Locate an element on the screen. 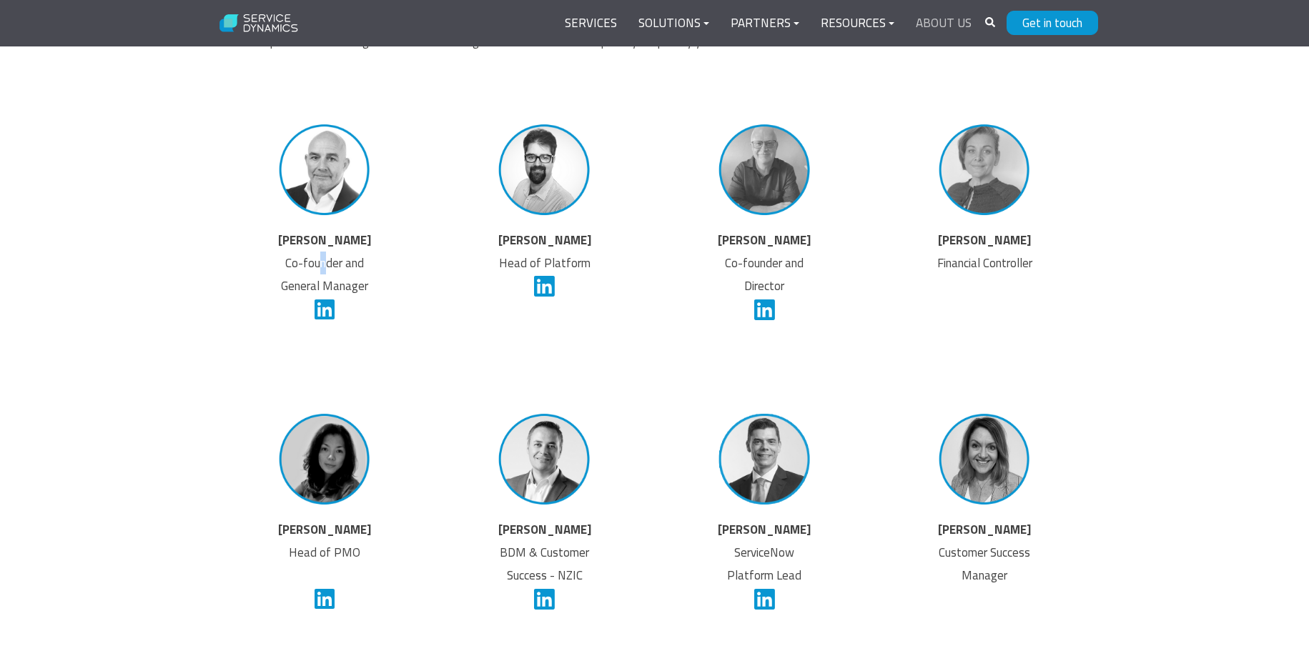 This screenshot has width=1309, height=661. p: Co-founder and Director is located at coordinates (764, 279).